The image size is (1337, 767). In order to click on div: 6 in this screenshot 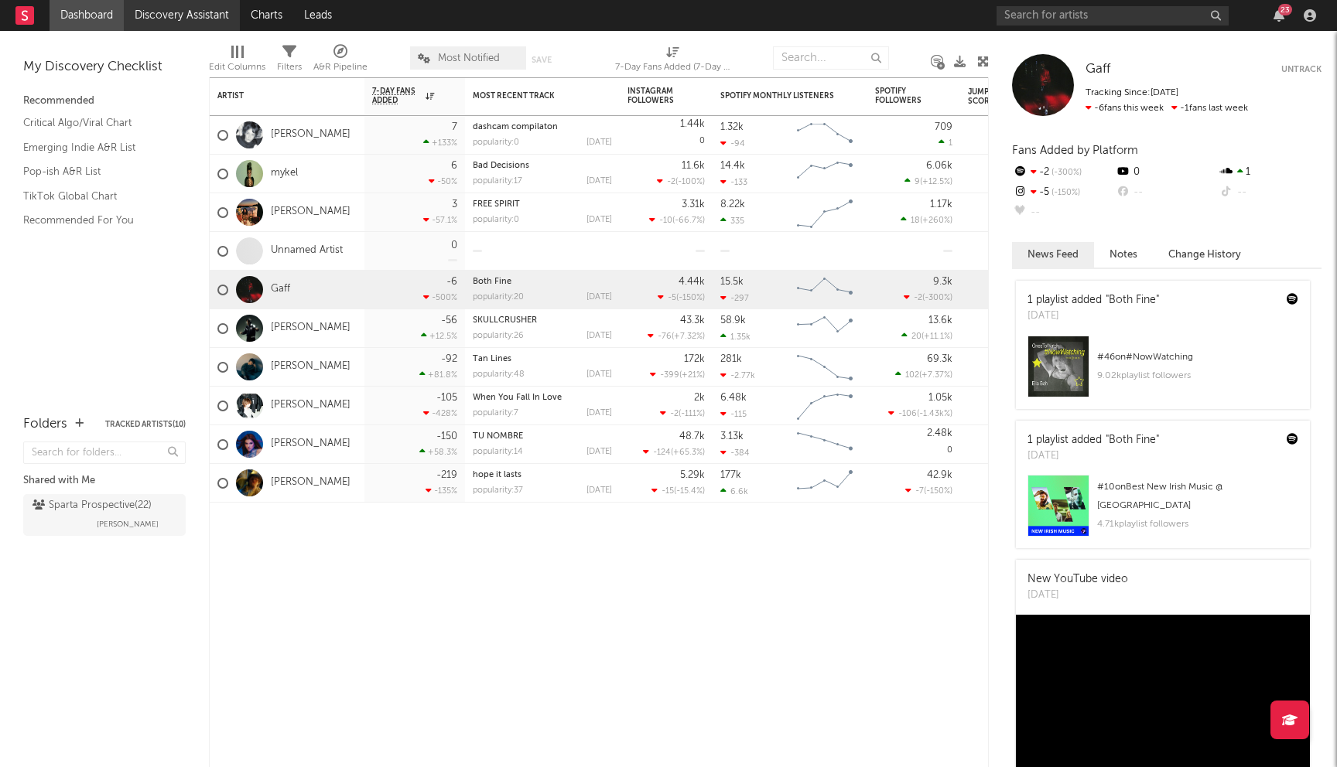, I will do `click(454, 166)`.